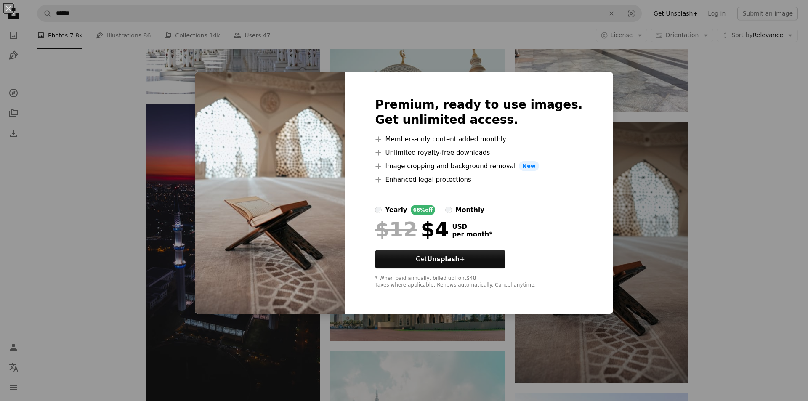  I want to click on div: $4, so click(412, 229).